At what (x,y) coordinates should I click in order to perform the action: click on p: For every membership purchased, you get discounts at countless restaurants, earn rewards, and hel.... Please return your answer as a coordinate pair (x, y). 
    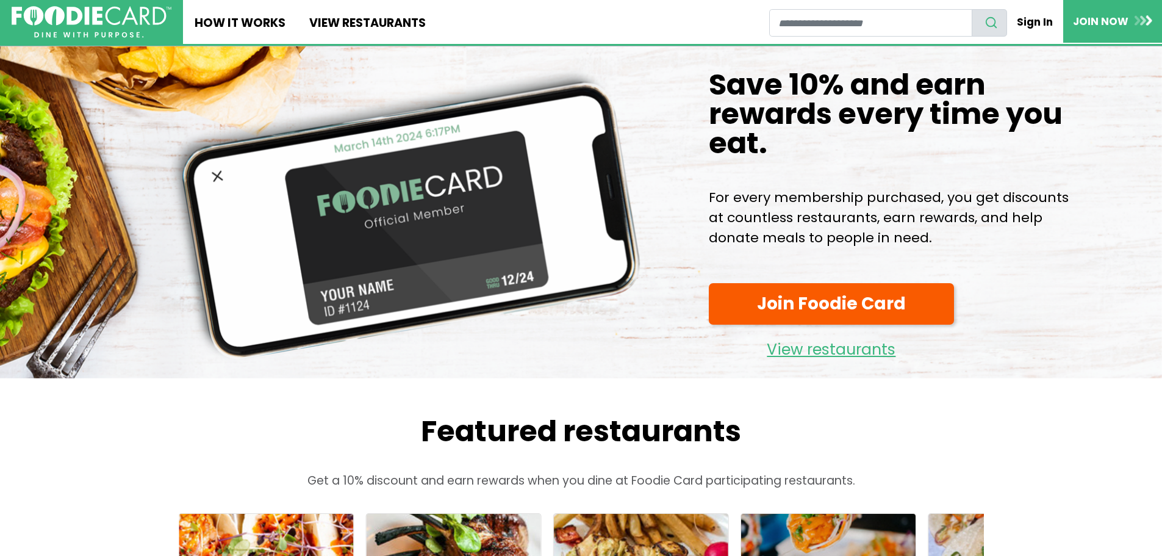
    Looking at the image, I should click on (889, 217).